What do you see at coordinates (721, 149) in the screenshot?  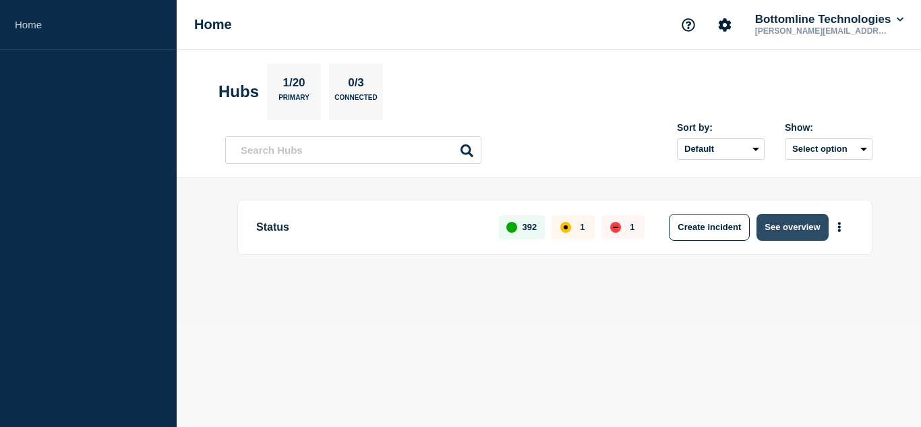 I see `select: Sort by` at bounding box center [721, 149].